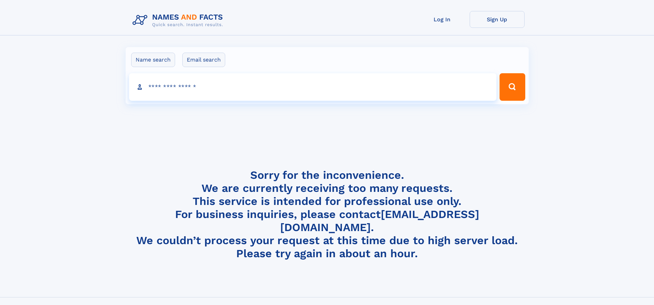 This screenshot has width=654, height=305. Describe the element at coordinates (327, 214) in the screenshot. I see `h4: Sorry for the inconvenience. We are currently receiving too many requests. This service is intend...` at that location.